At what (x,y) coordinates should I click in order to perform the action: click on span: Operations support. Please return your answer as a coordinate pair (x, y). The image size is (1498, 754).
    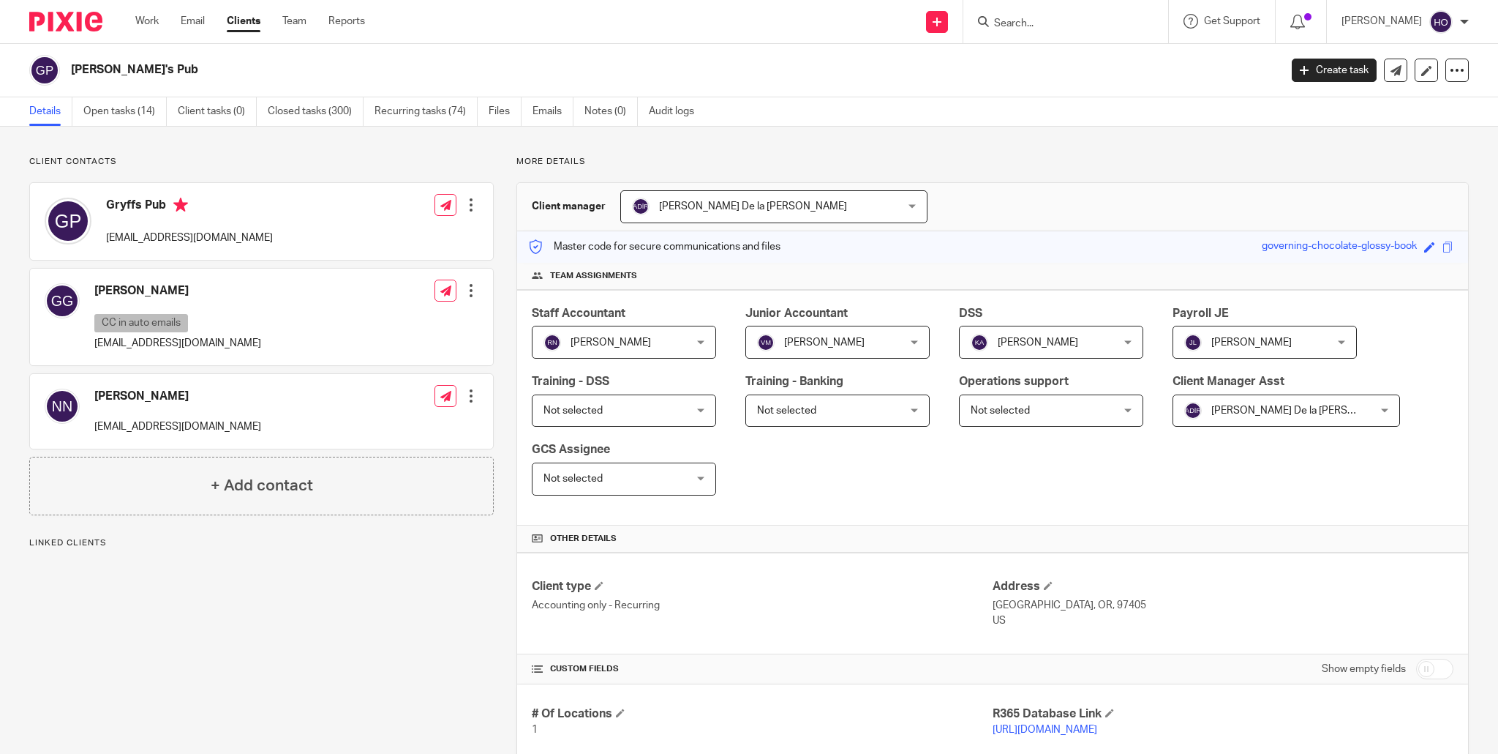
    Looking at the image, I should click on (1014, 381).